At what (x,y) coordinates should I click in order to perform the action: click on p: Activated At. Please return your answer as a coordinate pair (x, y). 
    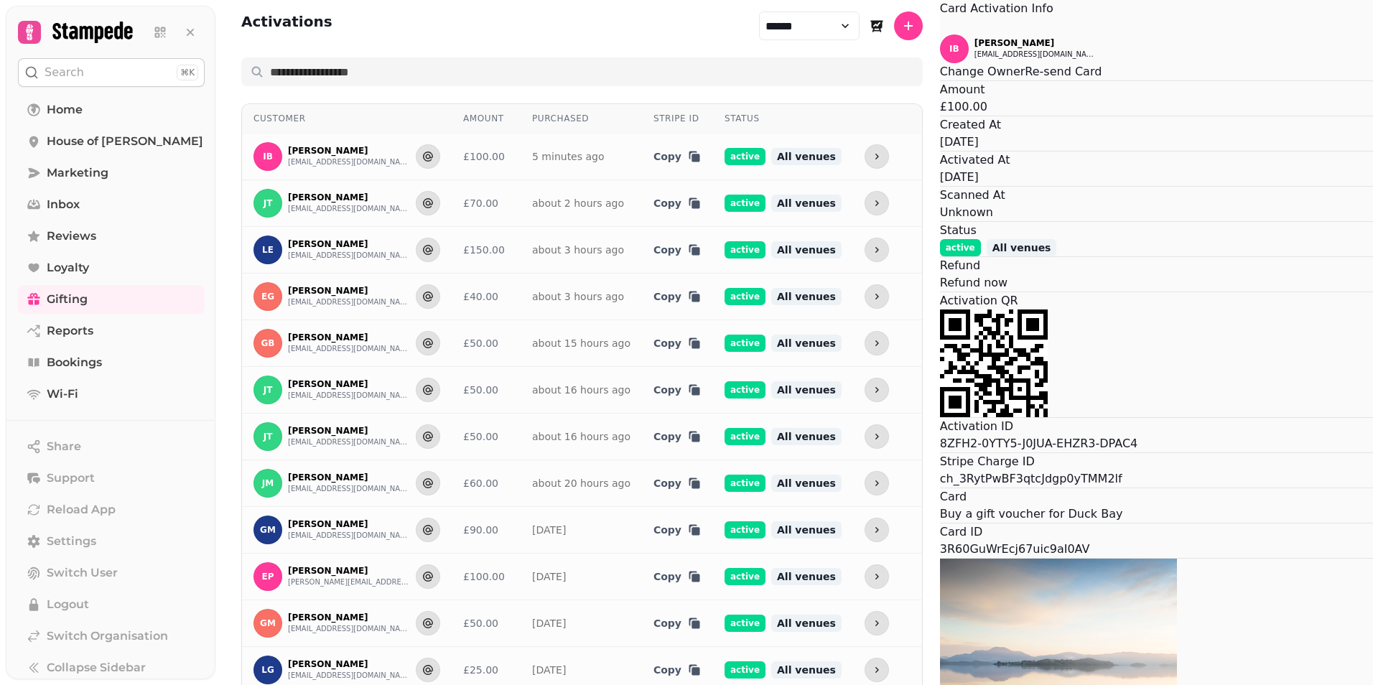
    Looking at the image, I should click on (1156, 160).